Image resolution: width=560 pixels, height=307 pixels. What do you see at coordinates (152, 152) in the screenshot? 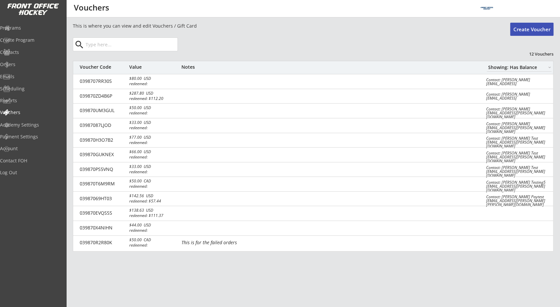
I see `div: $66.00 USD` at bounding box center [152, 152].